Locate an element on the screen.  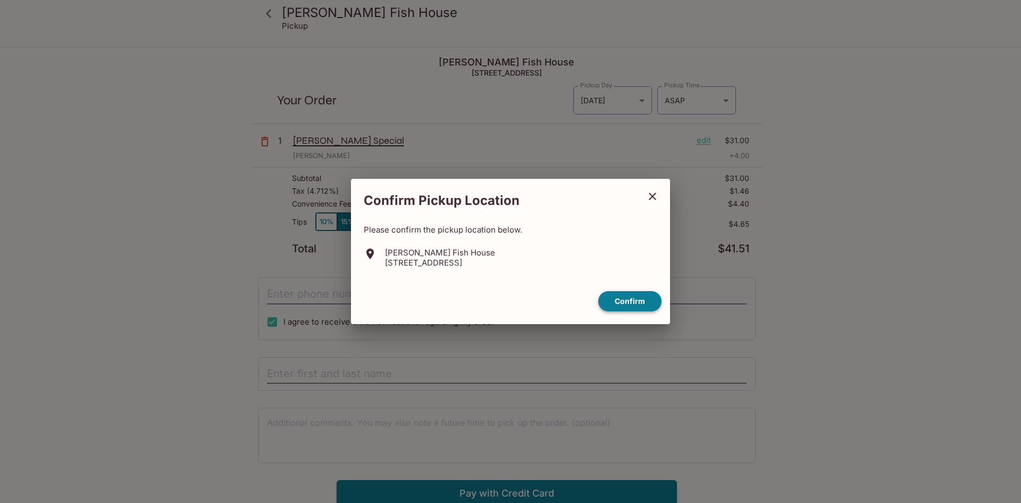
button: close is located at coordinates (653, 196).